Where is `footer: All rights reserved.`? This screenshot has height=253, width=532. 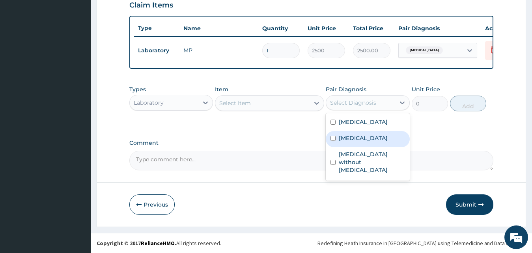 footer: All rights reserved. is located at coordinates (311, 243).